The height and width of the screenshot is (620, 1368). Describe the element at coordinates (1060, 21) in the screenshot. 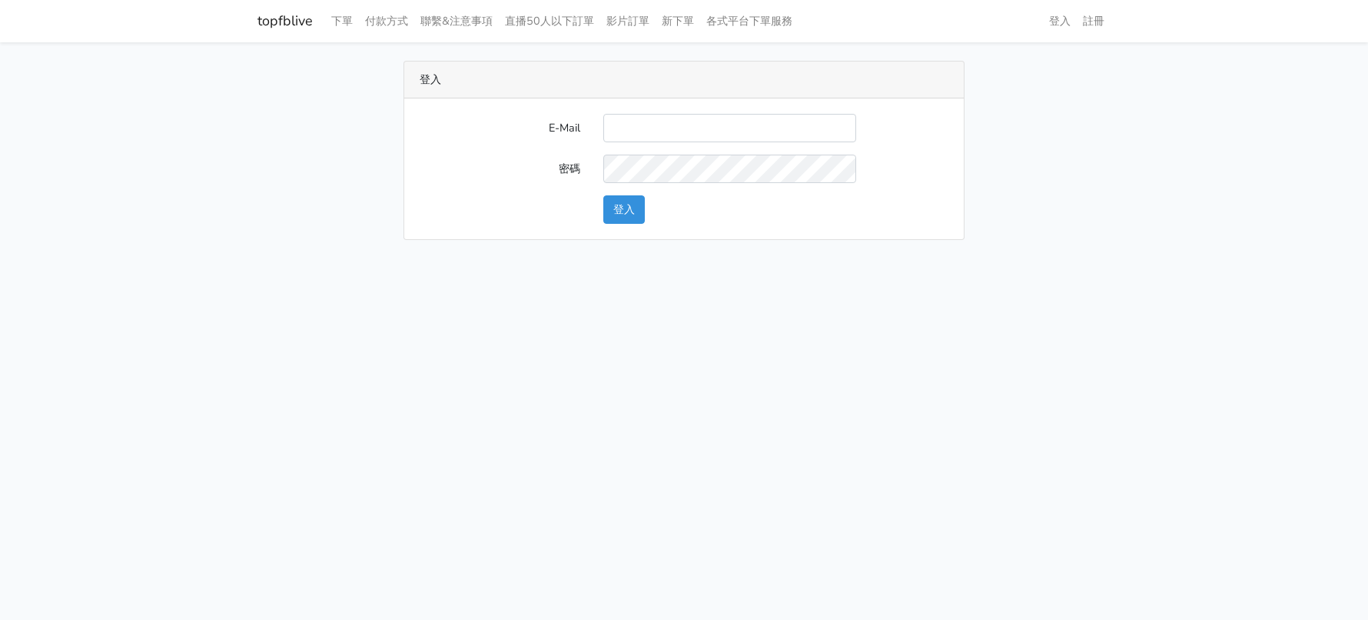

I see `a: 登入` at that location.